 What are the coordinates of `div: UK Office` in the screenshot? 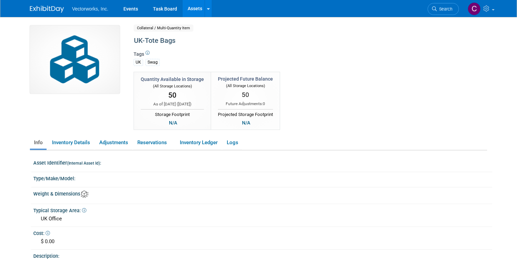 It's located at (263, 219).